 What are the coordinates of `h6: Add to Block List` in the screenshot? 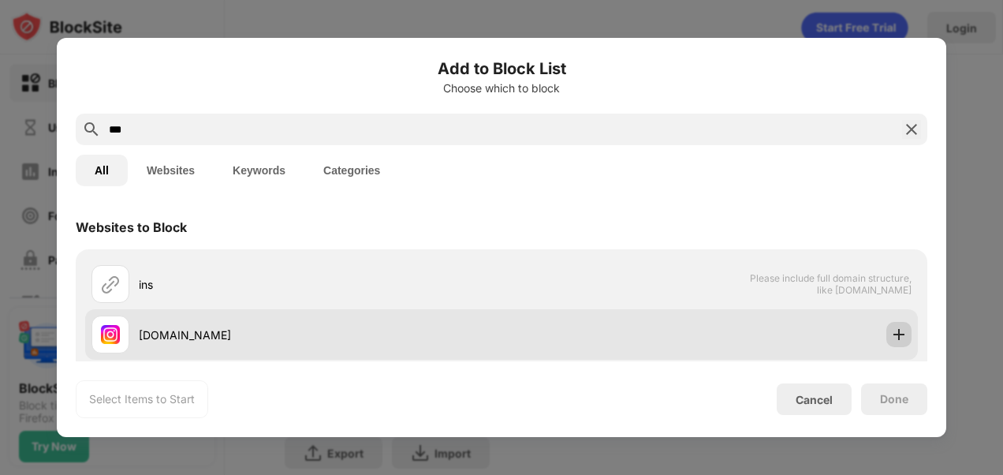 It's located at (501, 69).